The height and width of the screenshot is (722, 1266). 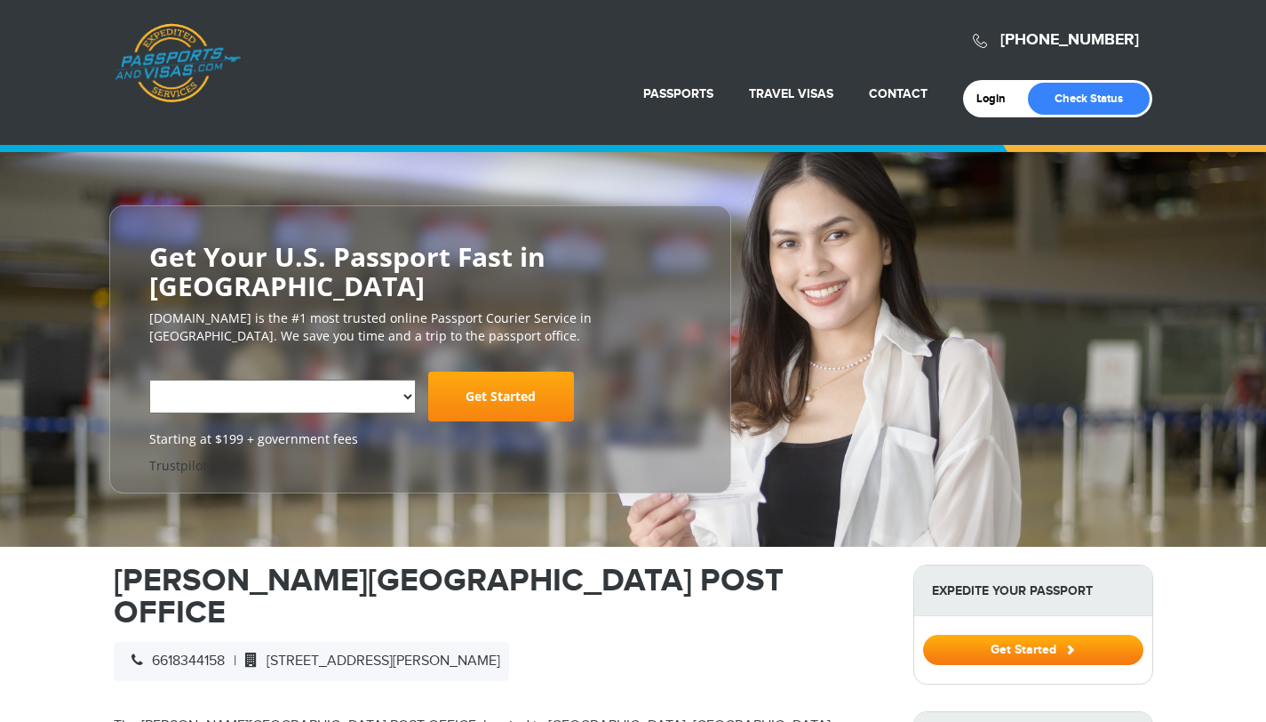 What do you see at coordinates (678, 93) in the screenshot?
I see `a: Passports` at bounding box center [678, 93].